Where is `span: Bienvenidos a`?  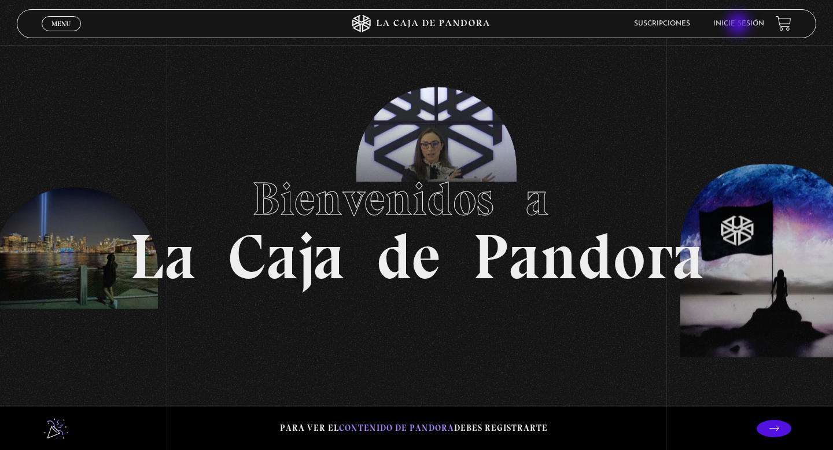
span: Bienvenidos a is located at coordinates (417, 199).